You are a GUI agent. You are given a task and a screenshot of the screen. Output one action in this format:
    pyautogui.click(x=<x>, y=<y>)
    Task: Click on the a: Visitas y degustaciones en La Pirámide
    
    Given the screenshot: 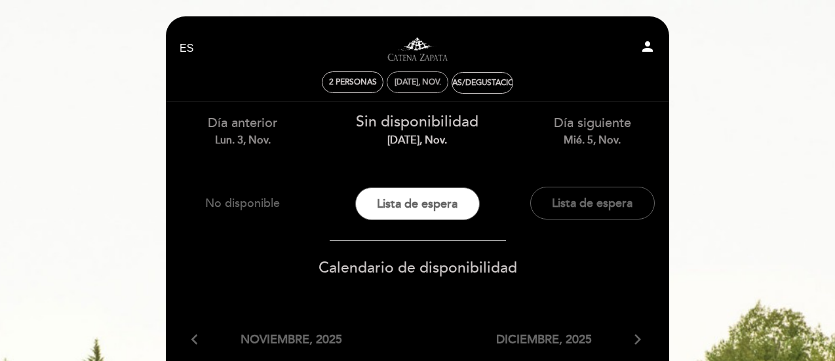 What is the action you would take?
    pyautogui.click(x=417, y=48)
    